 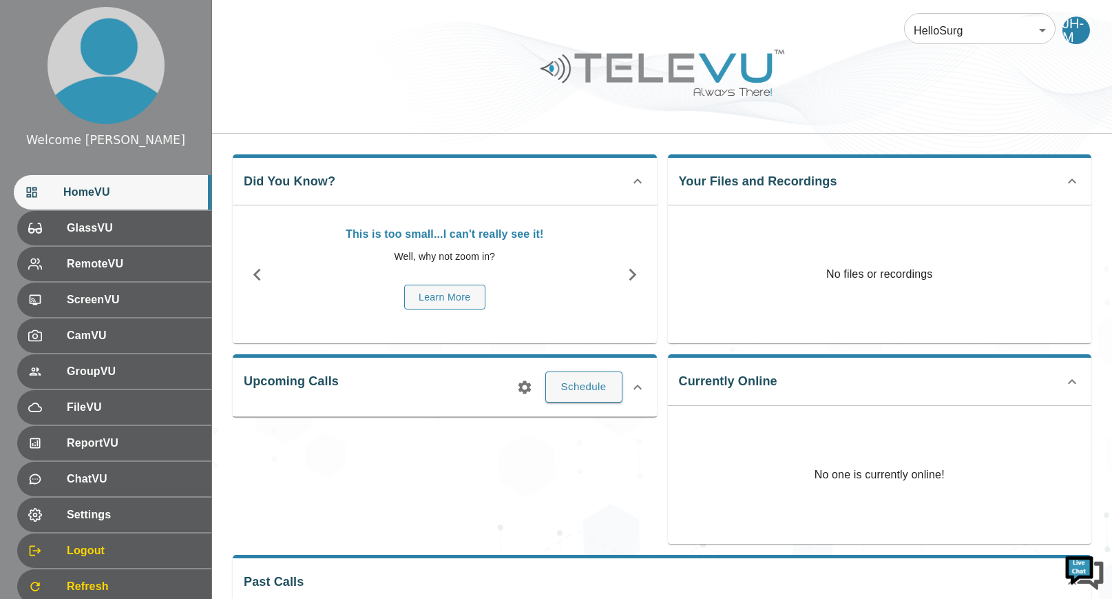 What do you see at coordinates (134, 264) in the screenshot?
I see `span: RemoteVU` at bounding box center [134, 264].